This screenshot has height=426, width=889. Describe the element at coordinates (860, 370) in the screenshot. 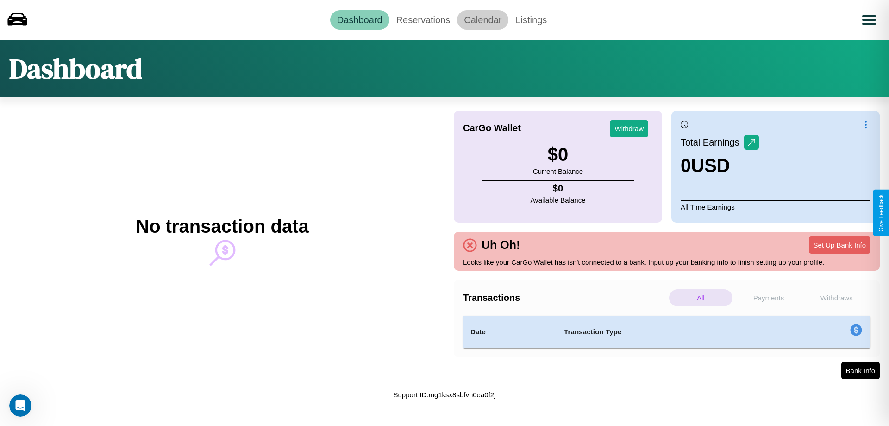

I see `button: Bank Info` at that location.